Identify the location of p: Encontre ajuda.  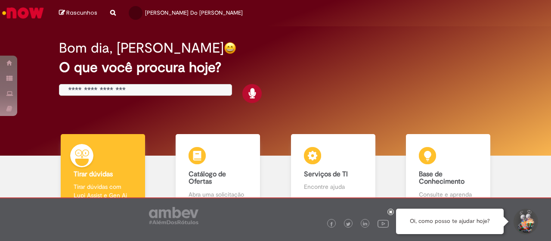
(333, 186).